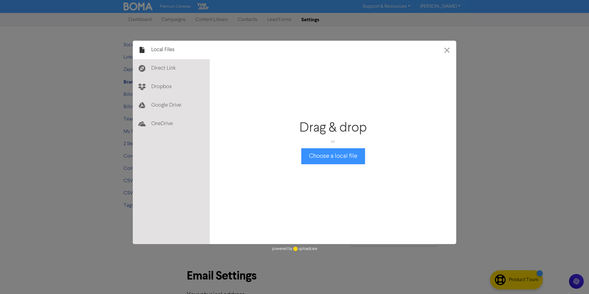 Image resolution: width=589 pixels, height=294 pixels. Describe the element at coordinates (171, 50) in the screenshot. I see `div: Local Files` at that location.